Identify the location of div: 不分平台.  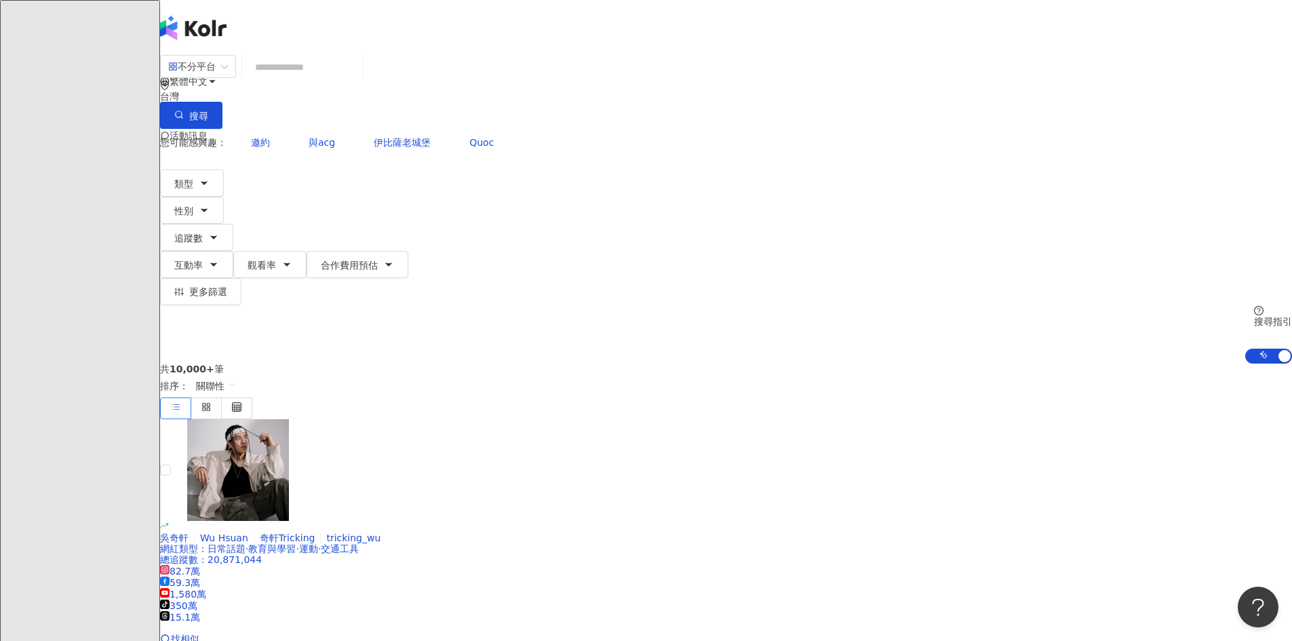
(192, 66).